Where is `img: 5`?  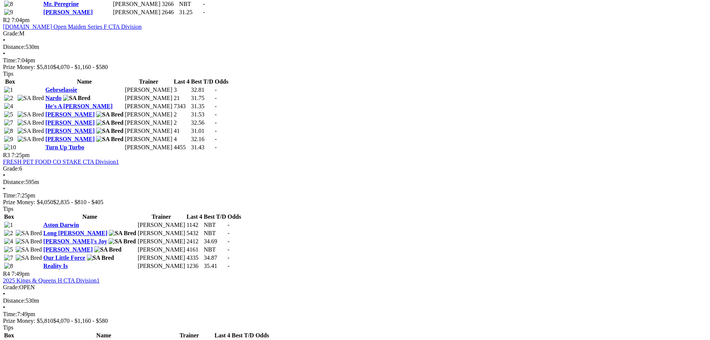 img: 5 is located at coordinates (9, 114).